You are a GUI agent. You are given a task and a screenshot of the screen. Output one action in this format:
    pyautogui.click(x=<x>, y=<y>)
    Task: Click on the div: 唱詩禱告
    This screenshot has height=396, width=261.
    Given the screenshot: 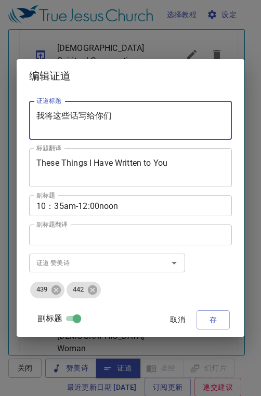 What is the action you would take?
    pyautogui.click(x=63, y=25)
    